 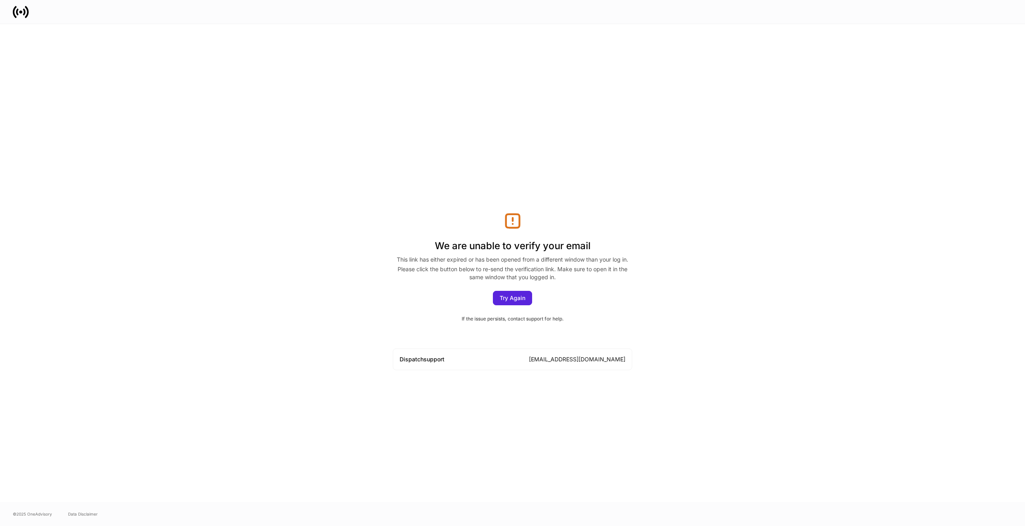 I want to click on h1: We are unable to verify your email, so click(x=513, y=243).